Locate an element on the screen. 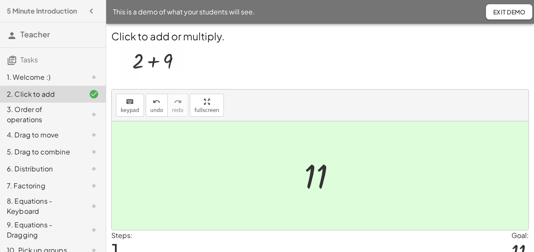  div: 4. Drag to move is located at coordinates (41, 135).